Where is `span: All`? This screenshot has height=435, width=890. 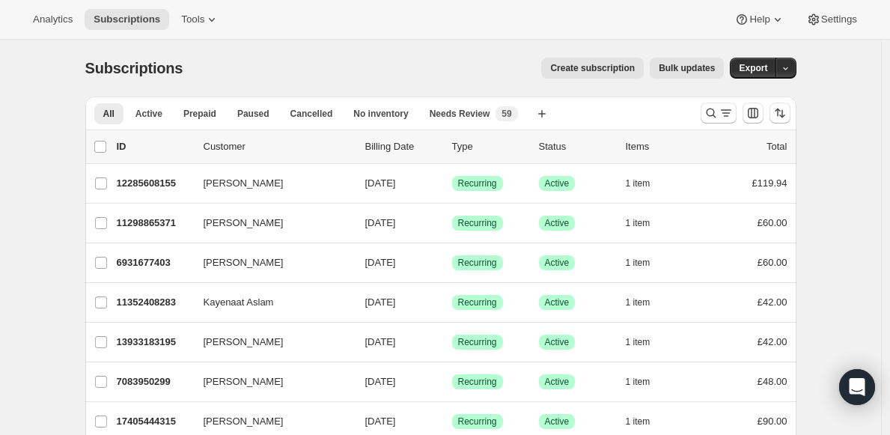
span: All is located at coordinates (108, 114).